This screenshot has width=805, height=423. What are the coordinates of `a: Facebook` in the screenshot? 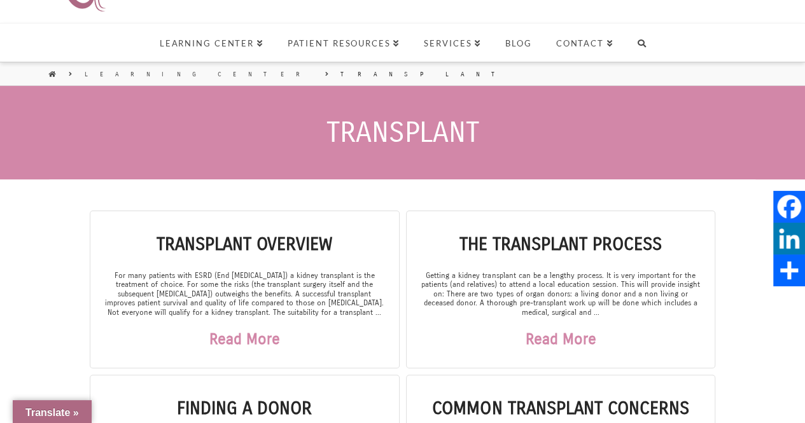 It's located at (789, 207).